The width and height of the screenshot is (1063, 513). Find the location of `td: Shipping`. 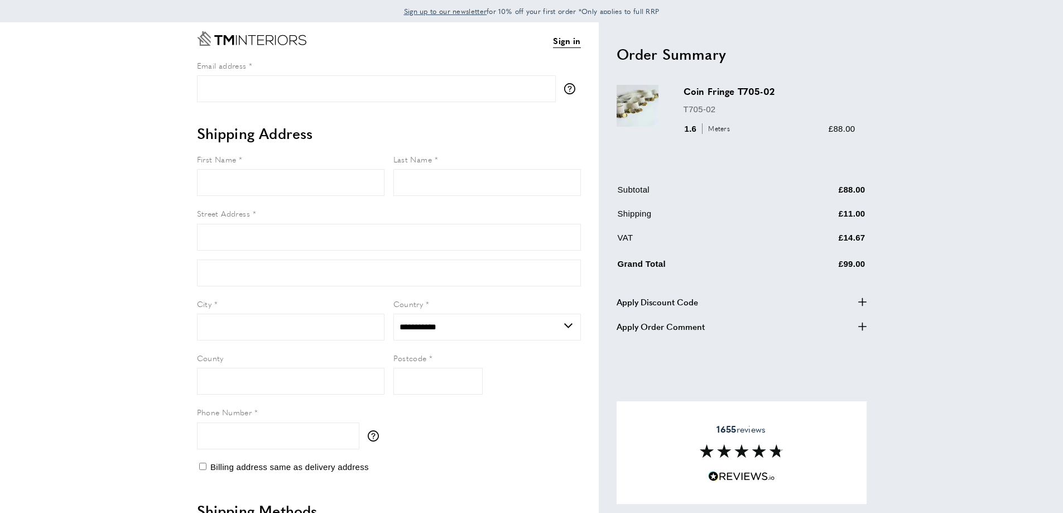

td: Shipping is located at coordinates (697, 218).